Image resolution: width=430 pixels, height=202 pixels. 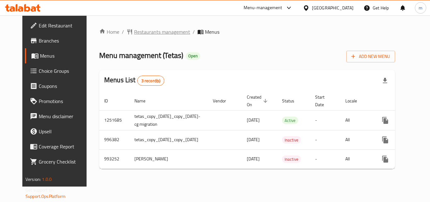 I want to click on span: Locale, so click(x=355, y=101).